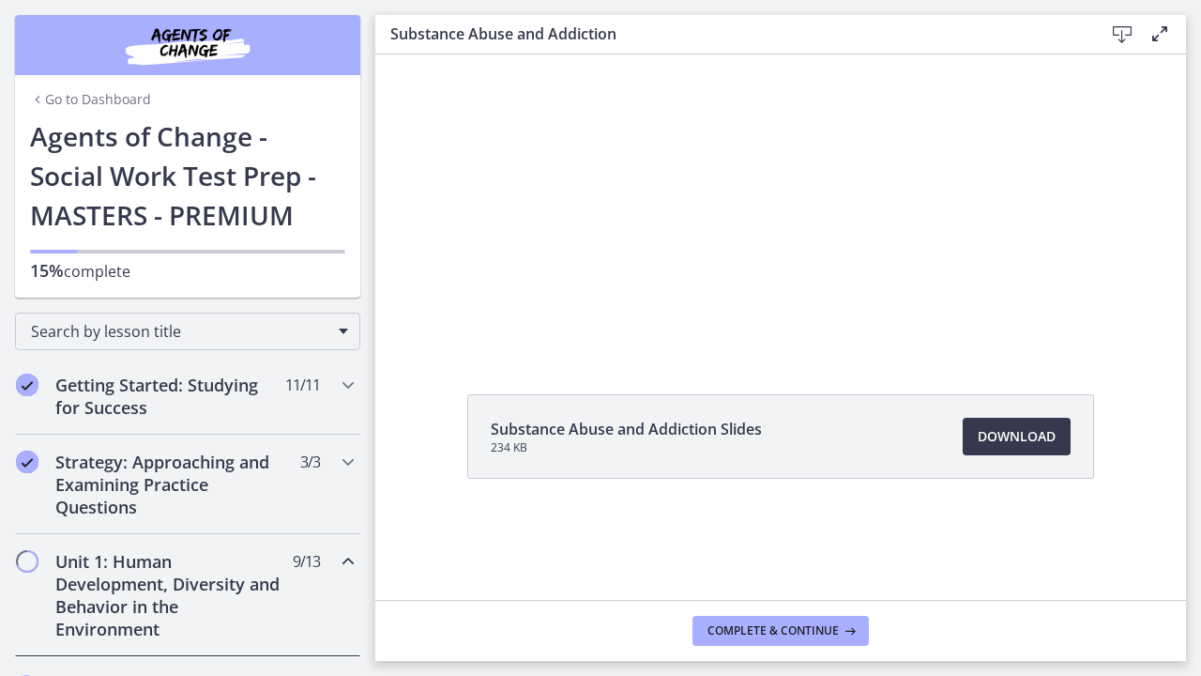  Describe the element at coordinates (732, 34) in the screenshot. I see `h3: Substance Abuse and Addiction` at that location.